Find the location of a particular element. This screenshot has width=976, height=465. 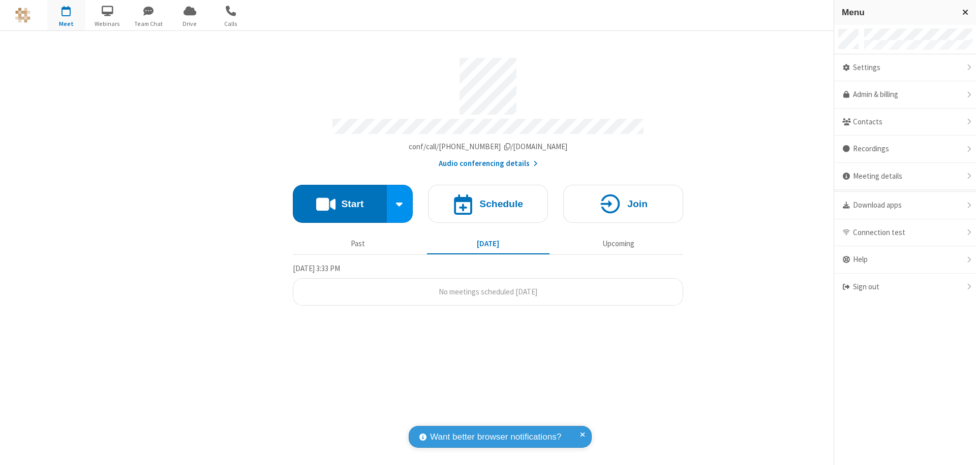

div: Download apps is located at coordinates (904, 206).